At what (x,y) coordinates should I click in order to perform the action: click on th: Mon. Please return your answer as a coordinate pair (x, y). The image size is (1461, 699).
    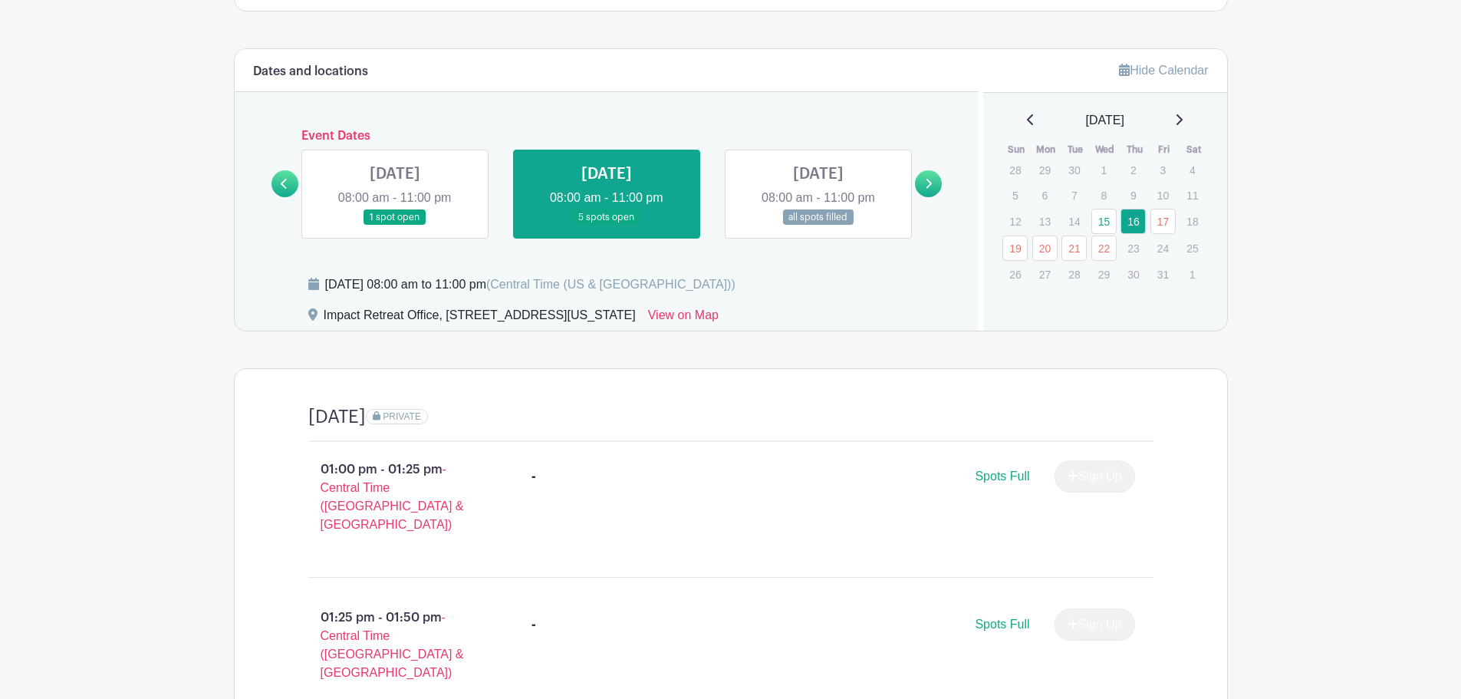
    Looking at the image, I should click on (1046, 150).